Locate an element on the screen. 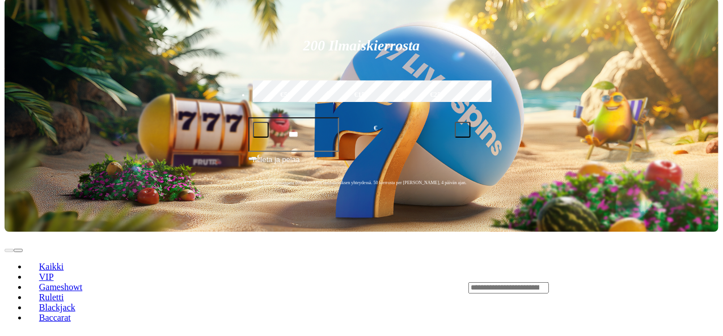 The image size is (723, 336). button: plus icon is located at coordinates (463, 130).